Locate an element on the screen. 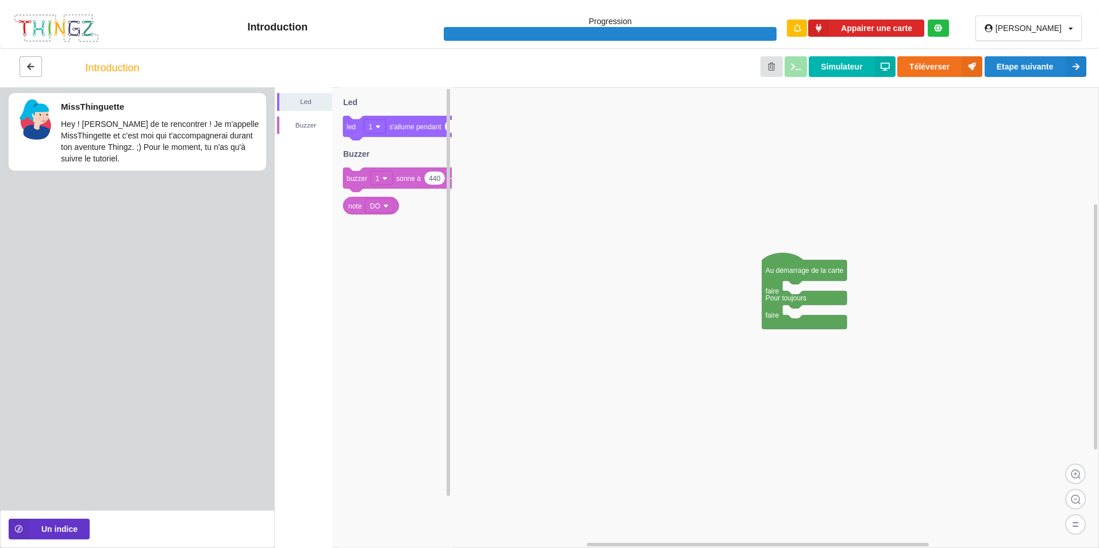  div: Tu es connecté au serveur de création de Thingz is located at coordinates (938, 28).